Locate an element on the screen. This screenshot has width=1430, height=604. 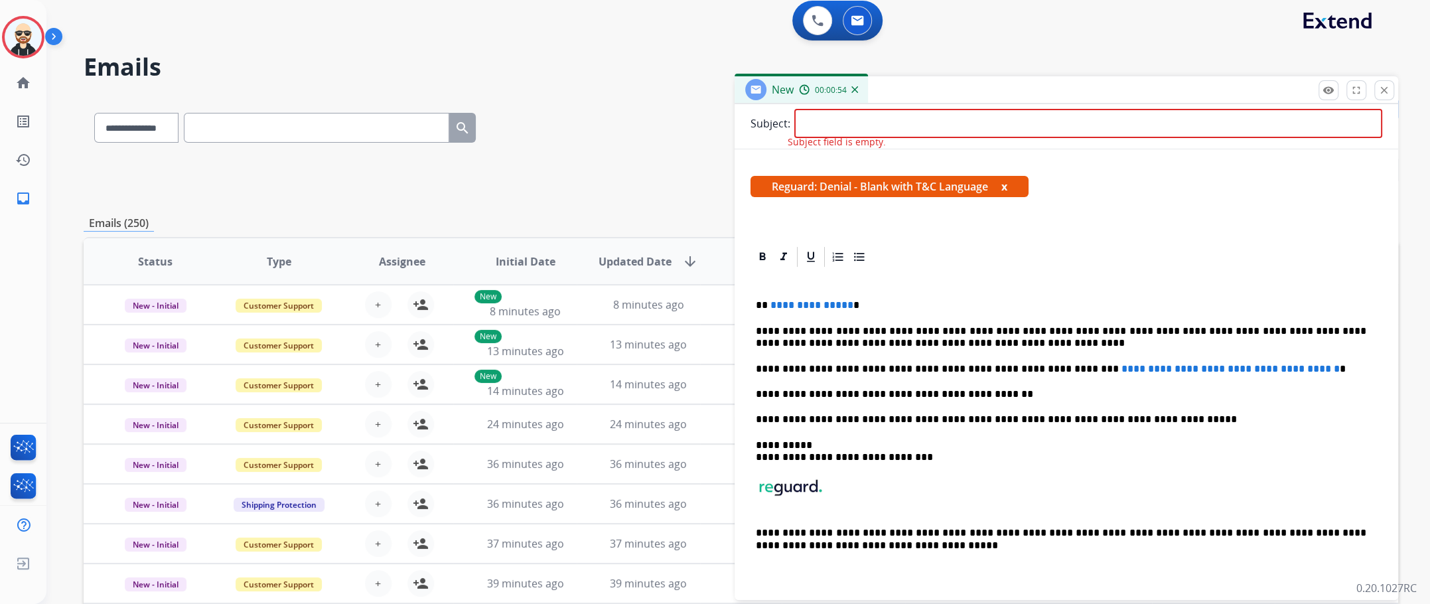
span: Assignee is located at coordinates (402, 261).